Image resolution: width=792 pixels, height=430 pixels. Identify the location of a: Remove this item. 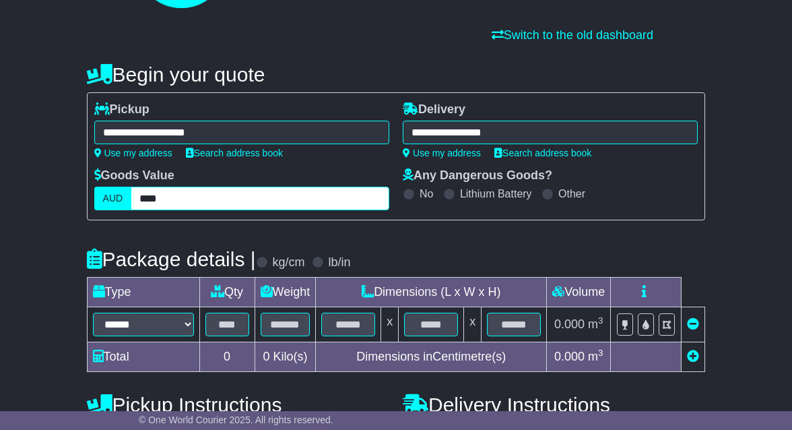
(693, 324).